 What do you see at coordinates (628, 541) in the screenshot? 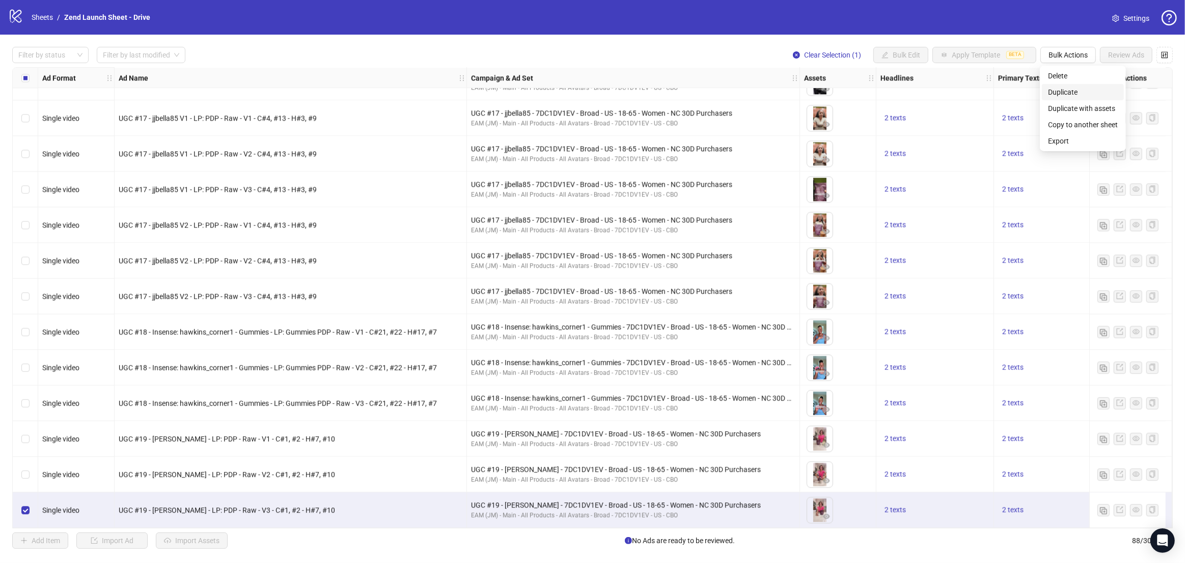
I see `span: info-circle` at bounding box center [628, 541].